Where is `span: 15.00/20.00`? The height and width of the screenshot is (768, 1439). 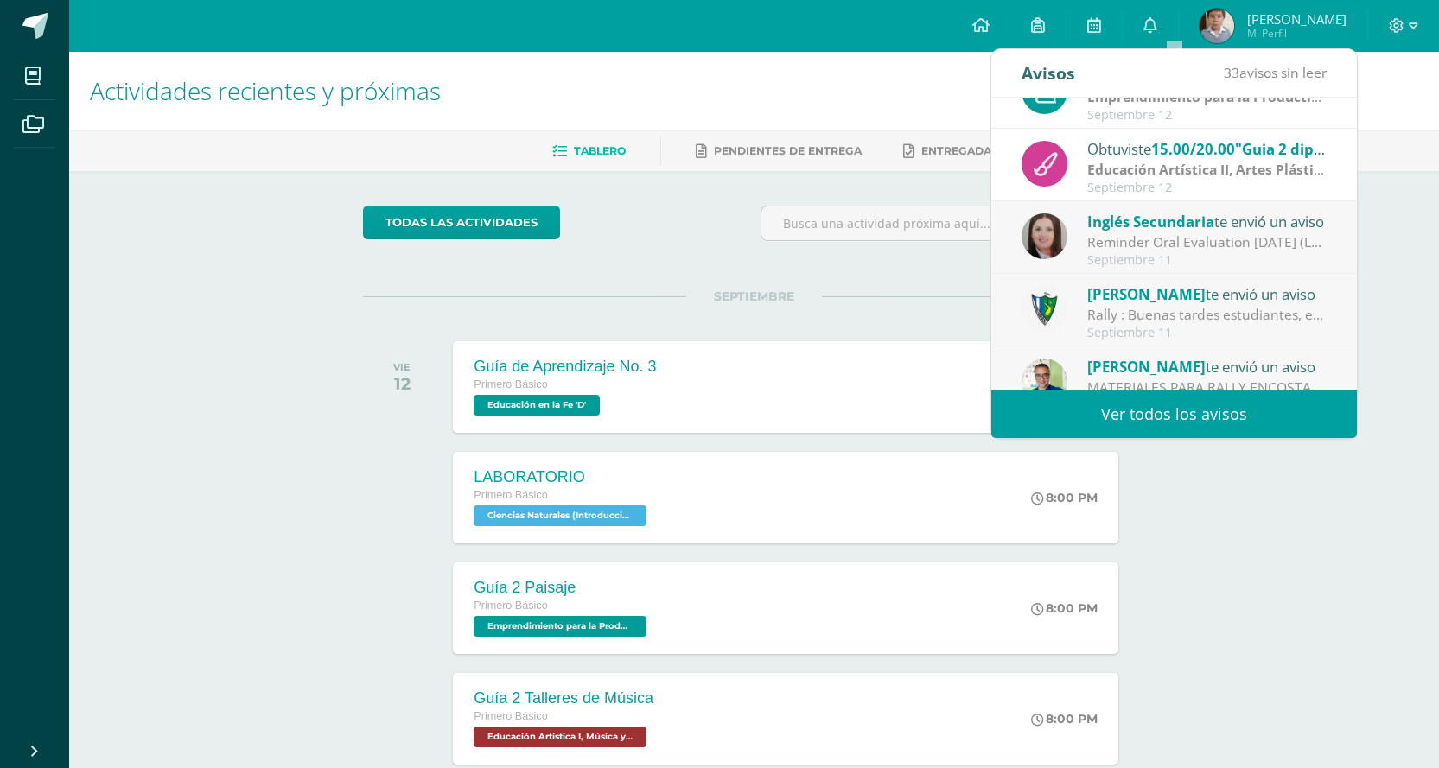 span: 15.00/20.00 is located at coordinates (1193, 149).